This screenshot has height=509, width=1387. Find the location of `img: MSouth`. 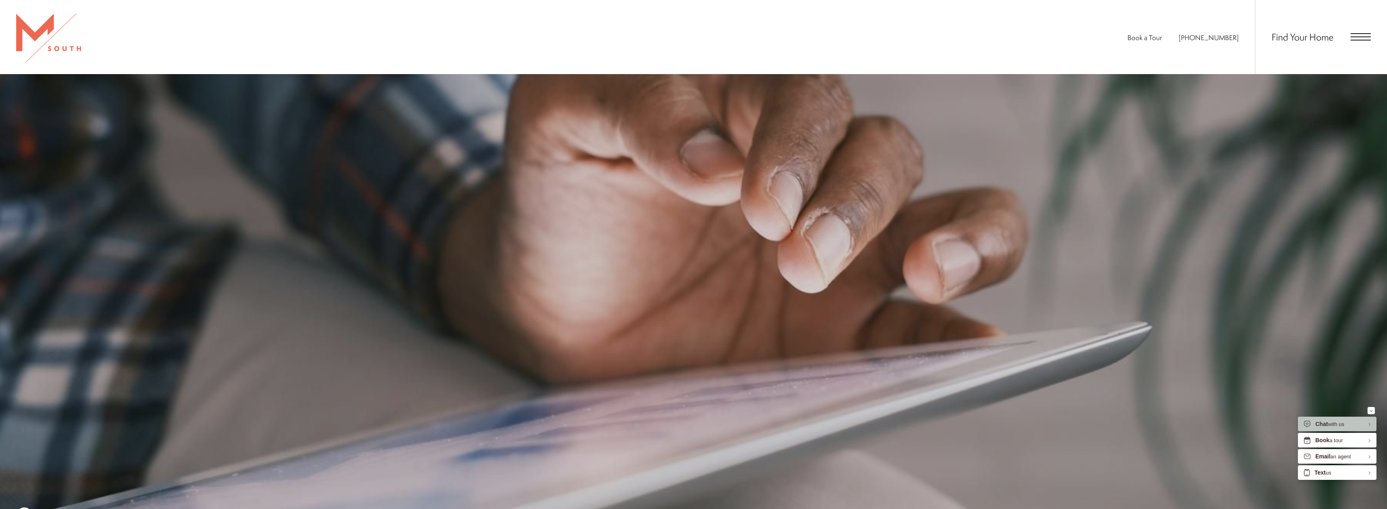

img: MSouth is located at coordinates (49, 38).